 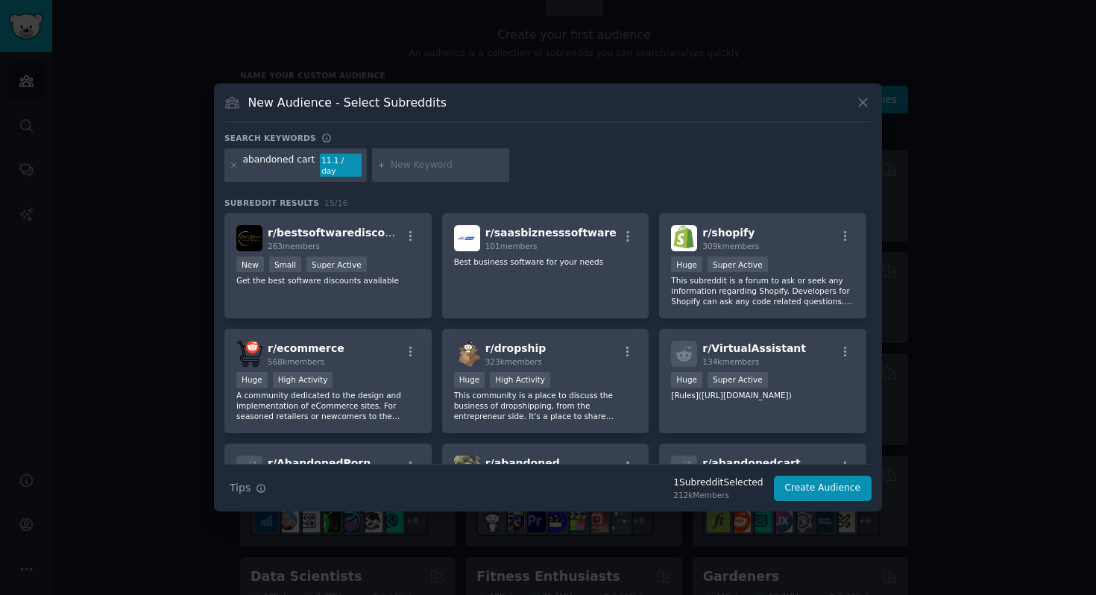 I want to click on div: abandoned cart, so click(x=279, y=165).